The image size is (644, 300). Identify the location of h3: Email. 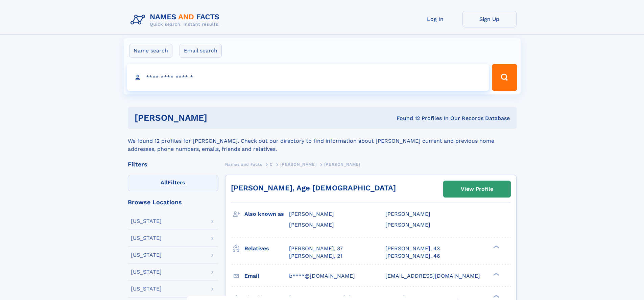
(267, 276).